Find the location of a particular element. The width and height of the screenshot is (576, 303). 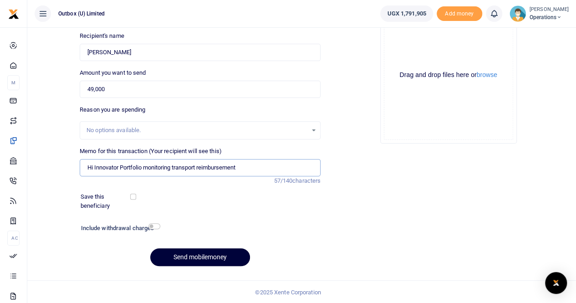

button: Send mobilemoney is located at coordinates (200, 257).